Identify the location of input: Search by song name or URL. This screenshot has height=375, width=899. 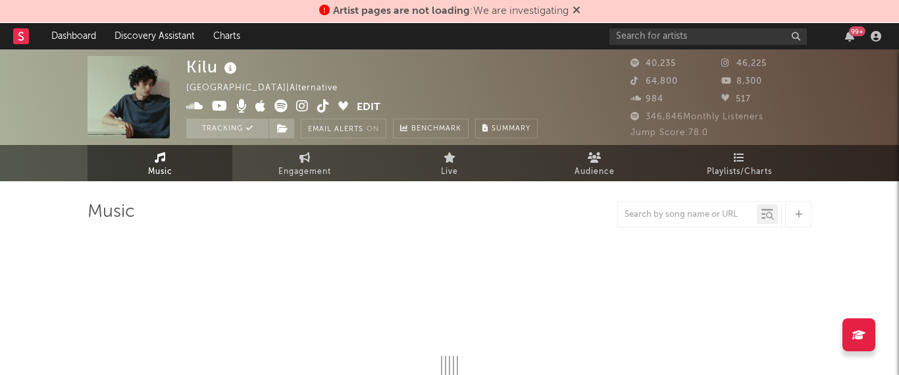
(687, 215).